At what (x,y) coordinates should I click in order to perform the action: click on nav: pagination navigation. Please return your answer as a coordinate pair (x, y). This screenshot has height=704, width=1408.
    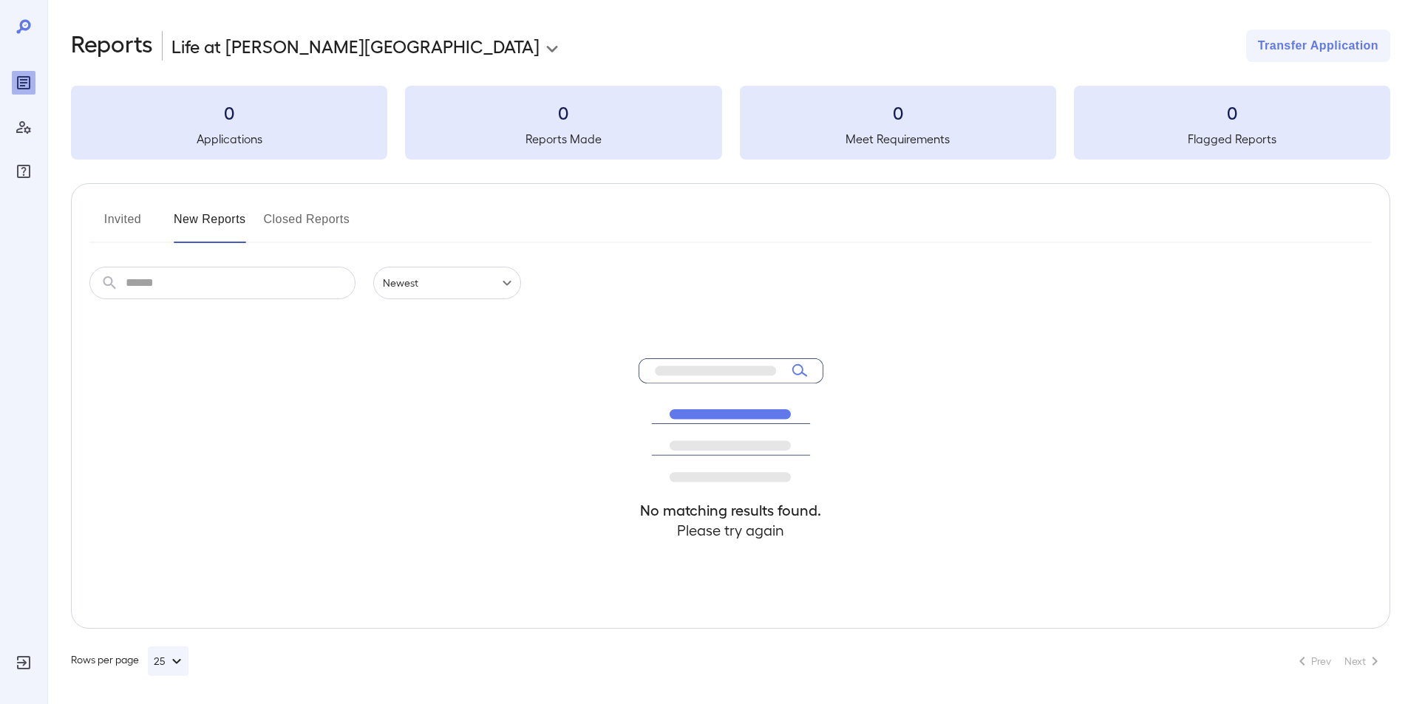
    Looking at the image, I should click on (1339, 662).